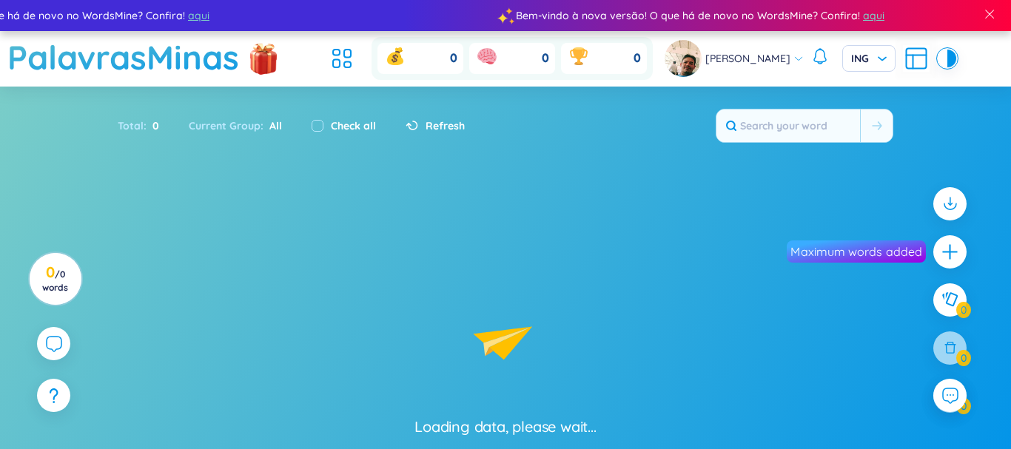  Describe the element at coordinates (146, 126) in the screenshot. I see `div: Total :` at that location.